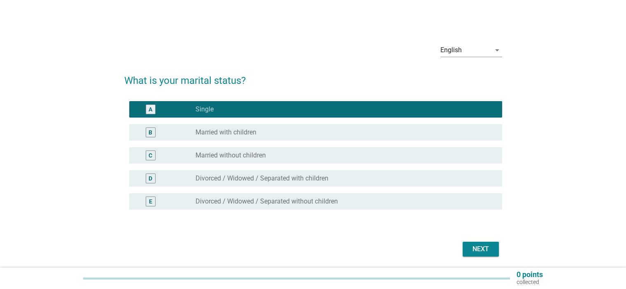 This screenshot has width=626, height=289. Describe the element at coordinates (481, 250) in the screenshot. I see `div: Next` at that location.